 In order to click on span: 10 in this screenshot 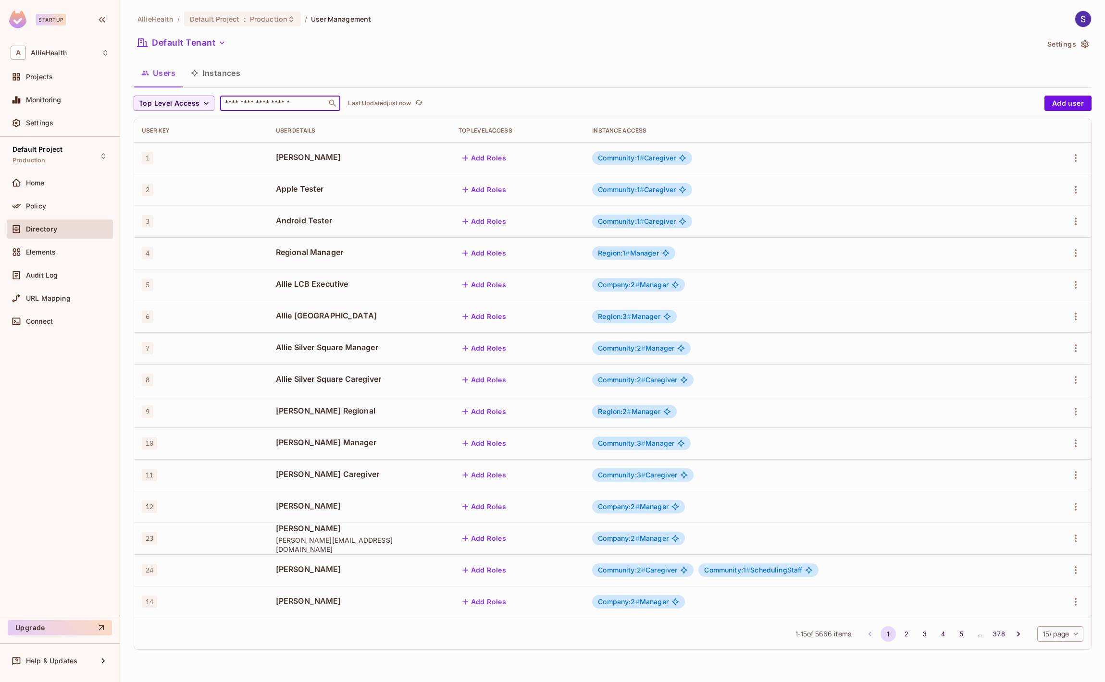, I will do `click(149, 443)`.